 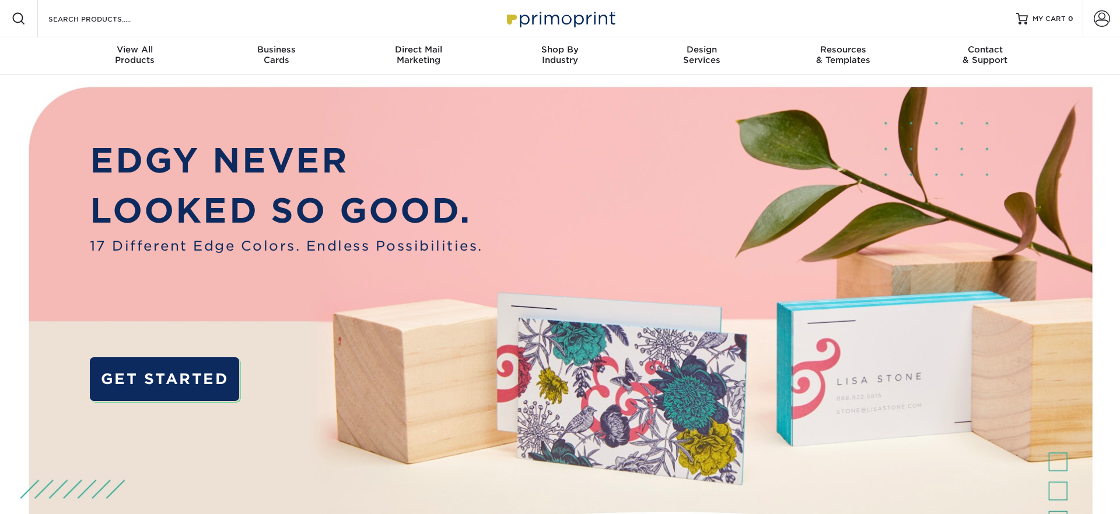 What do you see at coordinates (104, 19) in the screenshot?
I see `input: SEARCH PRODUCTS.....` at bounding box center [104, 19].